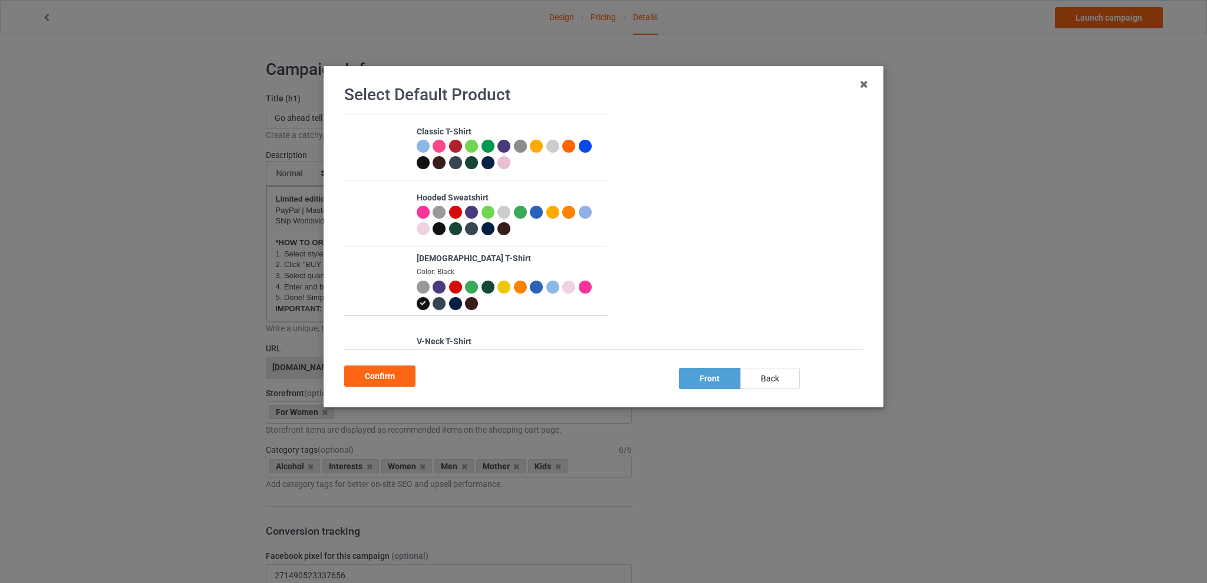 Image resolution: width=1207 pixels, height=583 pixels. I want to click on div: Hooded Sweatshirt, so click(508, 198).